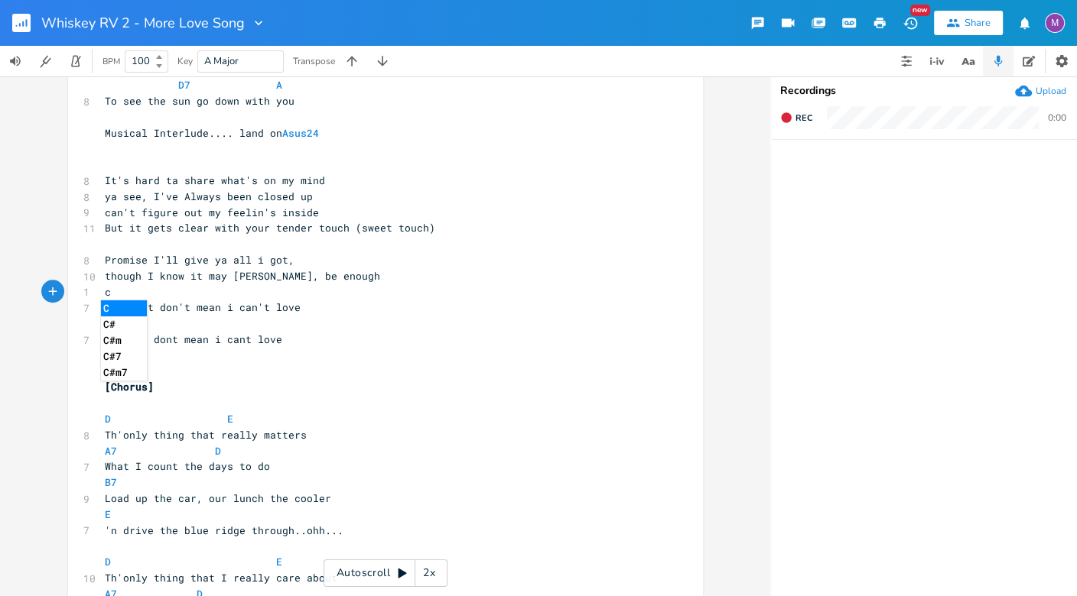 The height and width of the screenshot is (596, 1077). I want to click on span: c, so click(108, 292).